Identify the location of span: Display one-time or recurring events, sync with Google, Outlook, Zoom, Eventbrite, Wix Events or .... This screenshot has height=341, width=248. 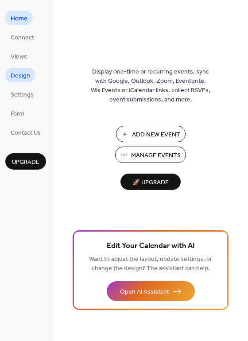
(150, 86).